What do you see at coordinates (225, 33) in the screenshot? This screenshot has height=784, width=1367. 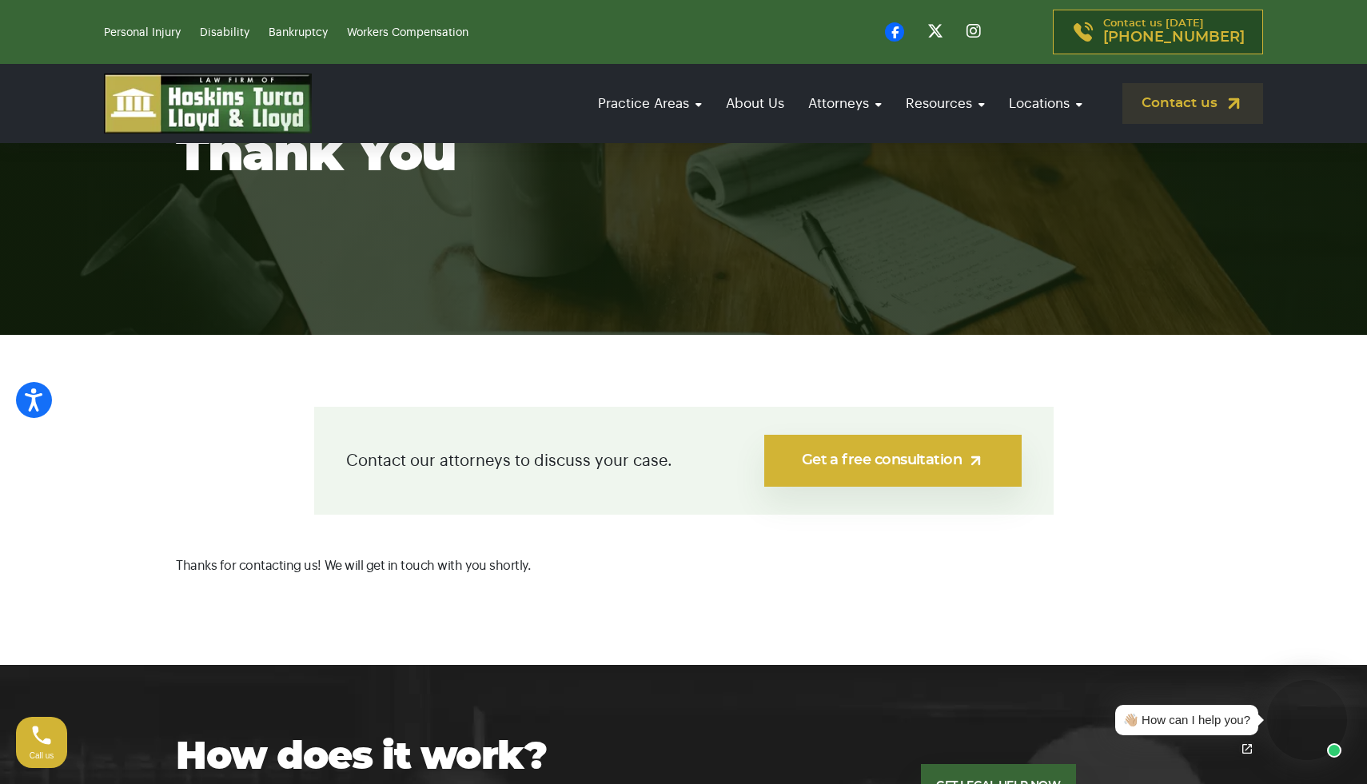 I see `a: Disability` at bounding box center [225, 33].